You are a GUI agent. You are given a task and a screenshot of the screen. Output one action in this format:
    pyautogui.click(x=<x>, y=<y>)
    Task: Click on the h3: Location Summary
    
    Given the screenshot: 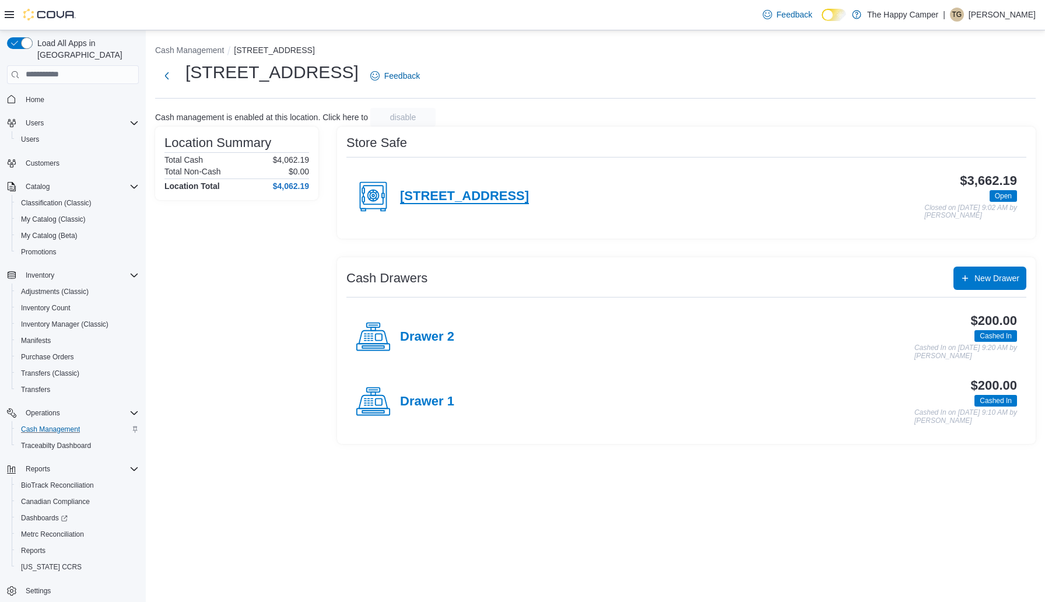 What is the action you would take?
    pyautogui.click(x=218, y=143)
    